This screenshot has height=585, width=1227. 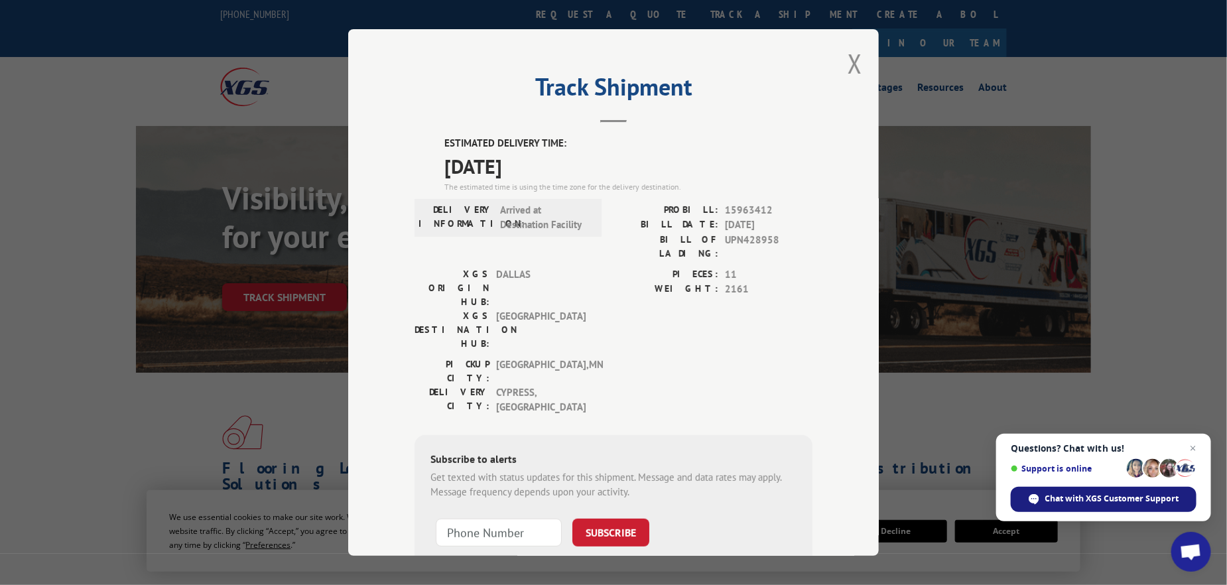 What do you see at coordinates (1112, 499) in the screenshot?
I see `span: Chat with XGS Customer Support` at bounding box center [1112, 499].